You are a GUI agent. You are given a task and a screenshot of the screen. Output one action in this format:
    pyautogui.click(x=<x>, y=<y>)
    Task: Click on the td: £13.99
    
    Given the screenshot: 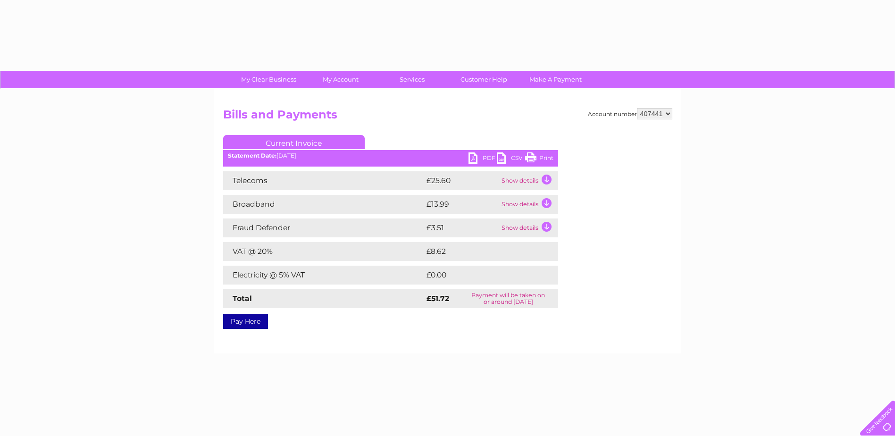 What is the action you would take?
    pyautogui.click(x=461, y=204)
    